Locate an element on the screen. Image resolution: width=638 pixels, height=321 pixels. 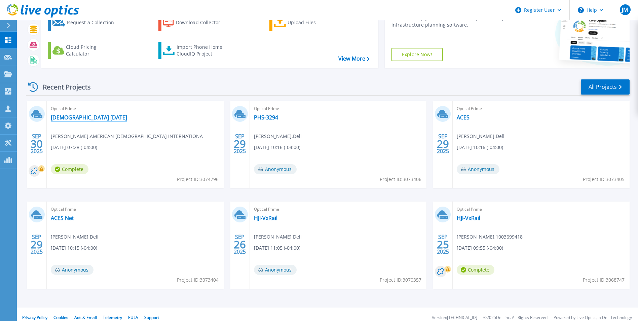
li: Powered by Live Optics, a Dell Technology is located at coordinates (593, 318).